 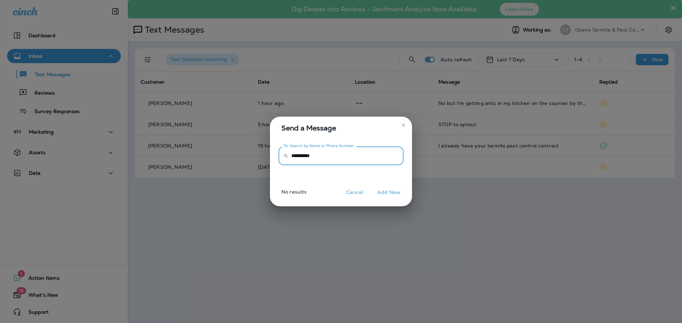 What do you see at coordinates (388, 192) in the screenshot?
I see `button: Add New` at bounding box center [388, 192].